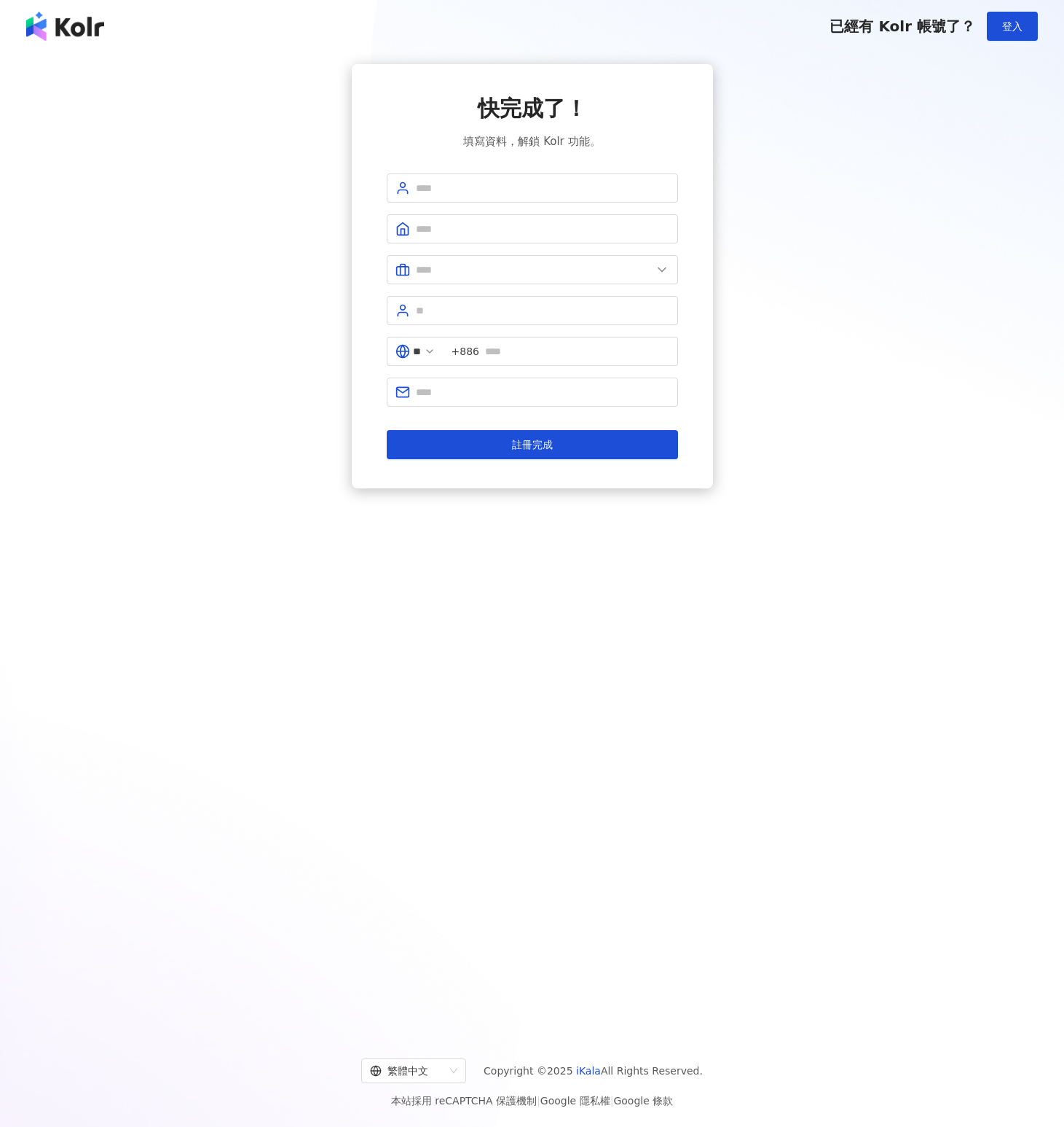 This screenshot has height=1127, width=1064. I want to click on button: 註冊完成, so click(532, 445).